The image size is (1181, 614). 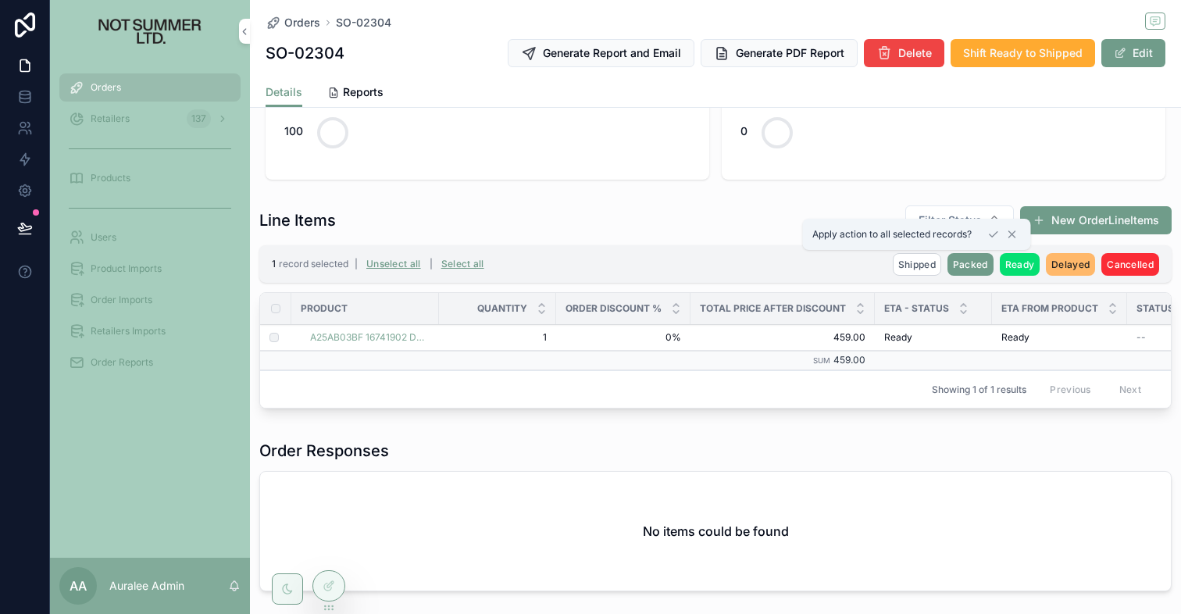 I want to click on img: App logo, so click(x=150, y=31).